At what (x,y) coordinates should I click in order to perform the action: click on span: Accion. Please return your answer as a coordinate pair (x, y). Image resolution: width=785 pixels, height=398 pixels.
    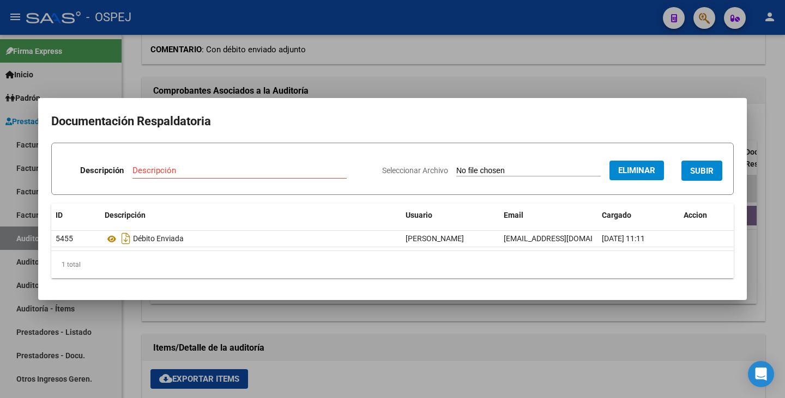
    Looking at the image, I should click on (695, 215).